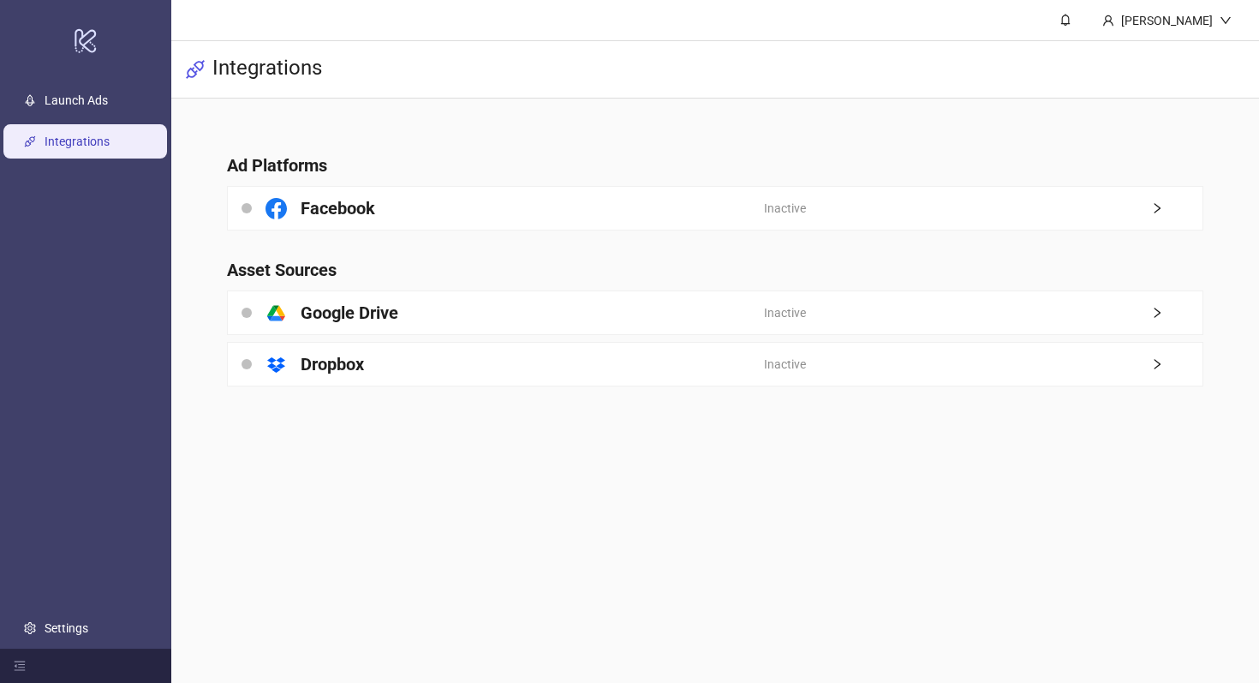  Describe the element at coordinates (715, 313) in the screenshot. I see `a: Google DriveInactiveright` at that location.